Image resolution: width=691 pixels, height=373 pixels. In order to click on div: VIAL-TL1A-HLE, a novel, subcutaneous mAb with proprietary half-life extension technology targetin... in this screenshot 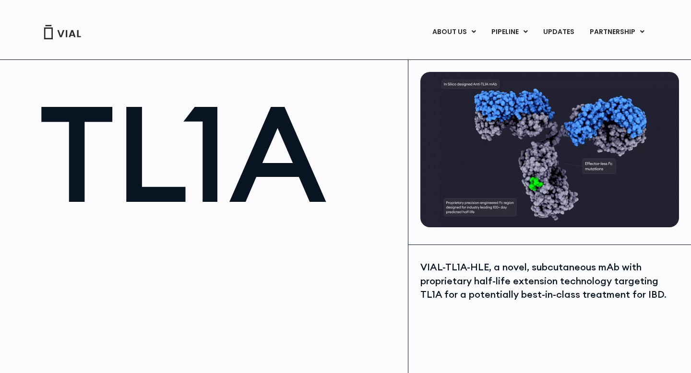, I will do `click(548, 281)`.